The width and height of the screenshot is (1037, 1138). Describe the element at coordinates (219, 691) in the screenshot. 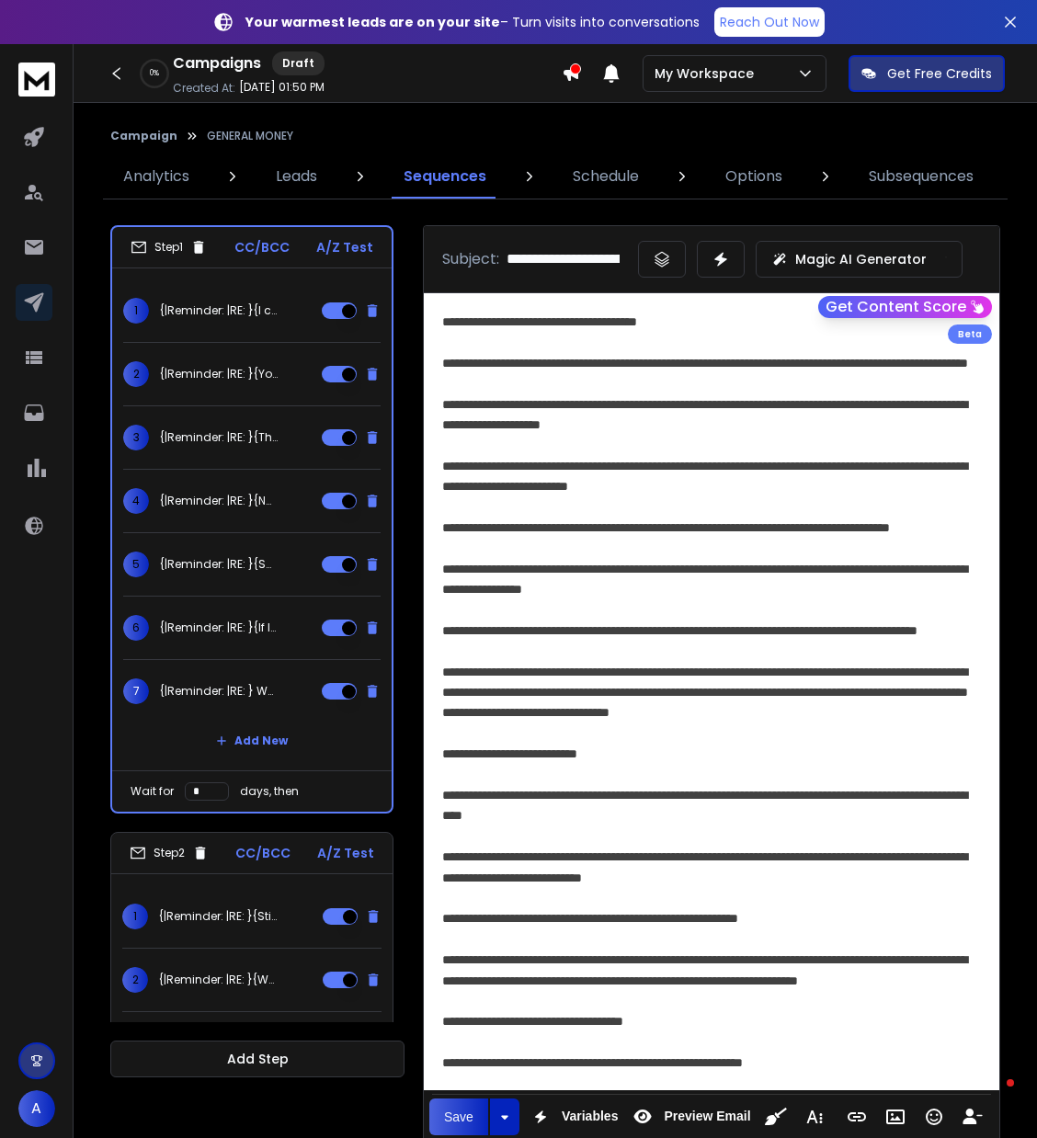

I see `p: {|Reminder: |RE: } What will you do?` at that location.